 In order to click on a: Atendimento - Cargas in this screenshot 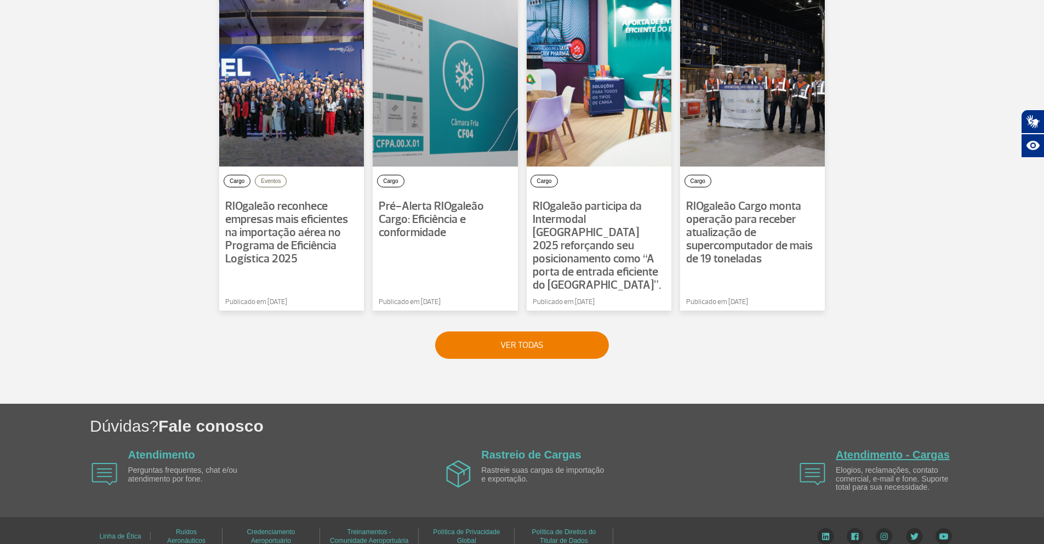, I will do `click(893, 455)`.